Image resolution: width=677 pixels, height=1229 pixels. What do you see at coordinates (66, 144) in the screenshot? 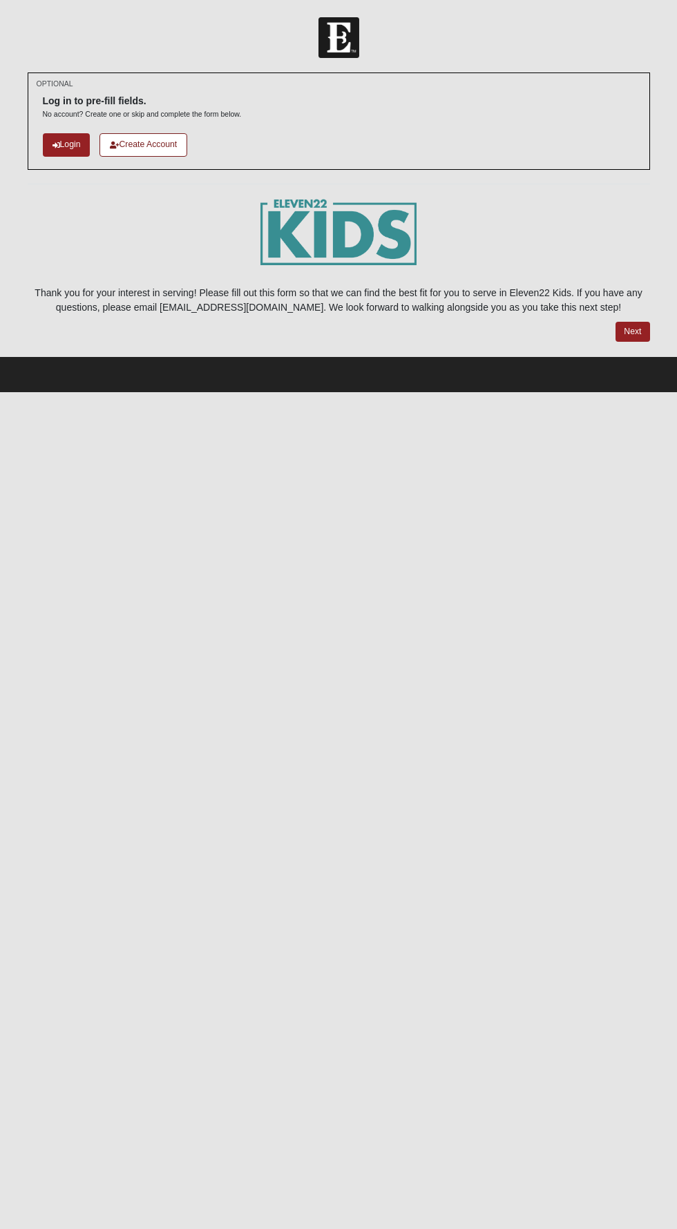
I see `a: Login` at bounding box center [66, 144].